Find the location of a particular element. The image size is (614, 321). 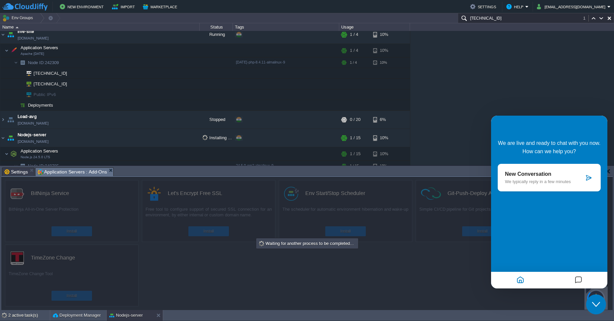

div: Usage is located at coordinates (375, 27).